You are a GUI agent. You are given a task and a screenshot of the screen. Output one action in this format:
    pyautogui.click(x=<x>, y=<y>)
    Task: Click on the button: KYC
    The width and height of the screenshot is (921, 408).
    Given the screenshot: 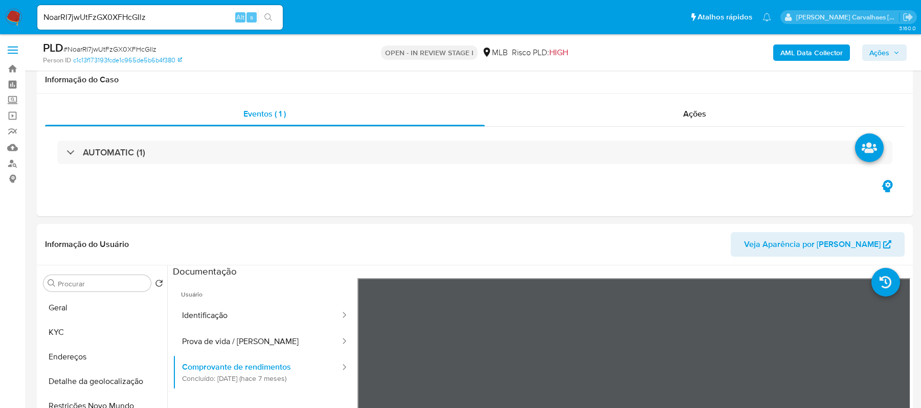 What is the action you would take?
    pyautogui.click(x=103, y=332)
    